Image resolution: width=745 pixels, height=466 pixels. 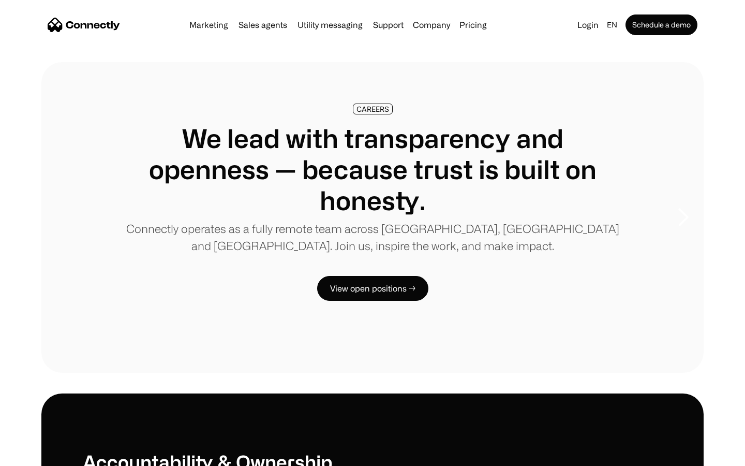 I want to click on div: 1 of 8, so click(x=372, y=217).